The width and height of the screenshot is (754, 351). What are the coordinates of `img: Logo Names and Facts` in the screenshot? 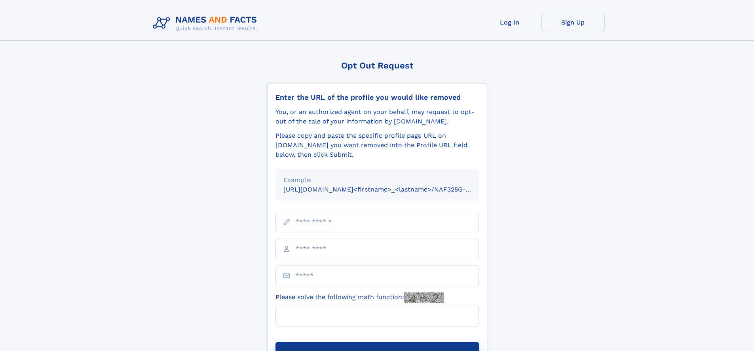 It's located at (207, 23).